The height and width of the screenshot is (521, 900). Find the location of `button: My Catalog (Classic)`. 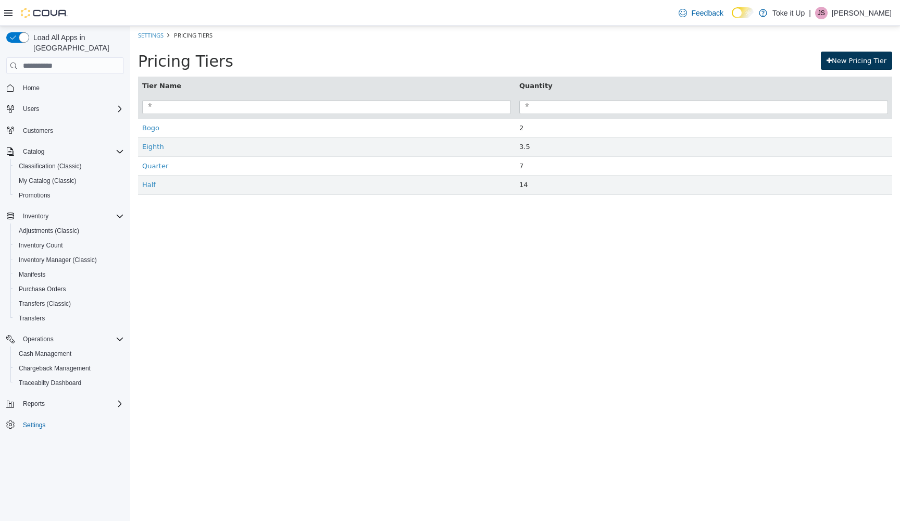

button: My Catalog (Classic) is located at coordinates (69, 181).